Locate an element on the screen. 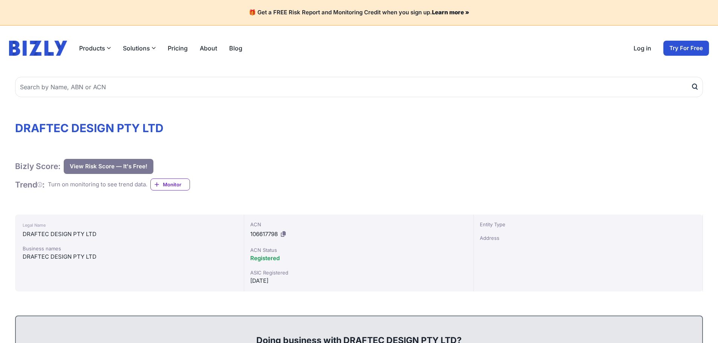 The image size is (718, 343). span: 106617798 is located at coordinates (264, 234).